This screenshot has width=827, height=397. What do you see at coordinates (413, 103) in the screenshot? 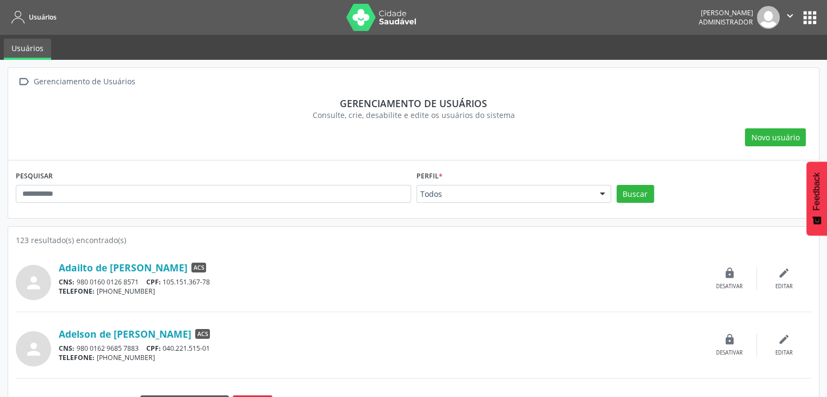
I see `div: Gerenciamento de usuários` at bounding box center [413, 103].